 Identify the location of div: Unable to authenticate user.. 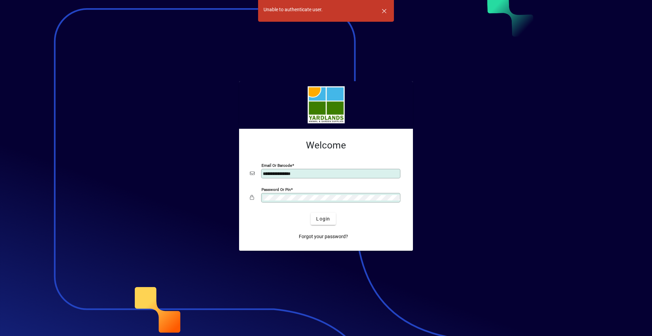
(293, 10).